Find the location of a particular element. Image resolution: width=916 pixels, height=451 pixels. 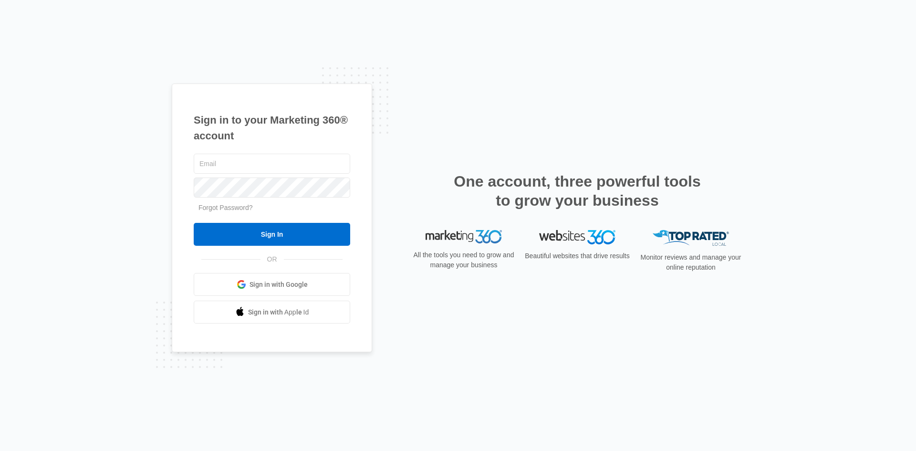

h2: One account, three powerful tools to grow your business is located at coordinates (578, 191).